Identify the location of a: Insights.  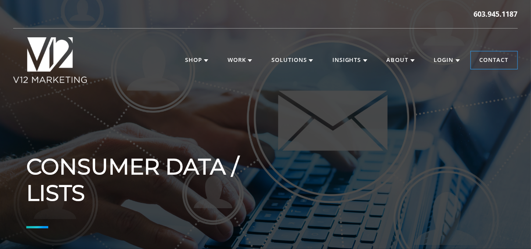
(350, 60).